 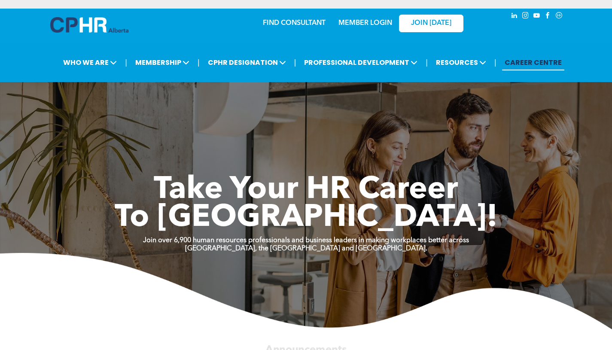 What do you see at coordinates (306, 240) in the screenshot?
I see `strong: Join over 6,900 human resources professionals and business leaders in making workplaces better ac...` at bounding box center [306, 240].